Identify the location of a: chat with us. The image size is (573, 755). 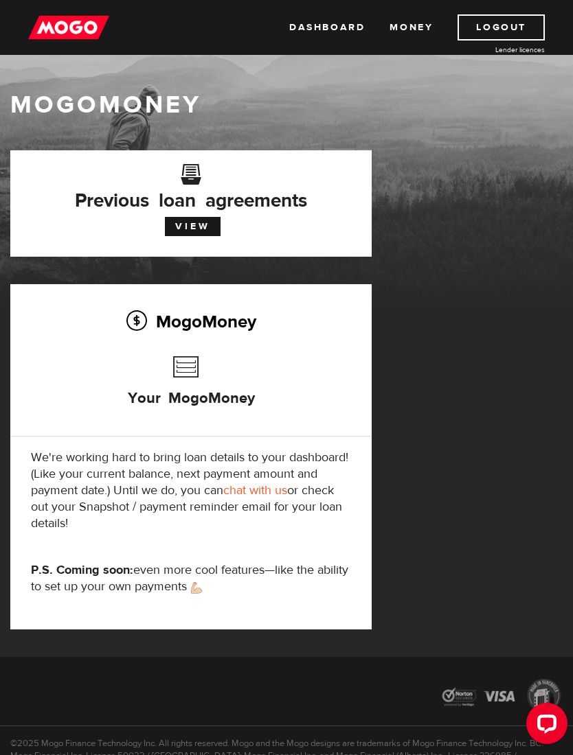
(255, 490).